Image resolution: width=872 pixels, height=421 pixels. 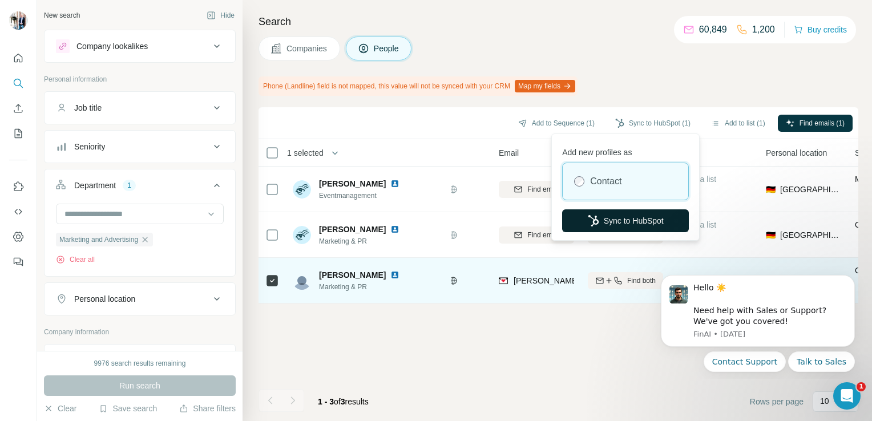 I want to click on button: Search, so click(x=18, y=83).